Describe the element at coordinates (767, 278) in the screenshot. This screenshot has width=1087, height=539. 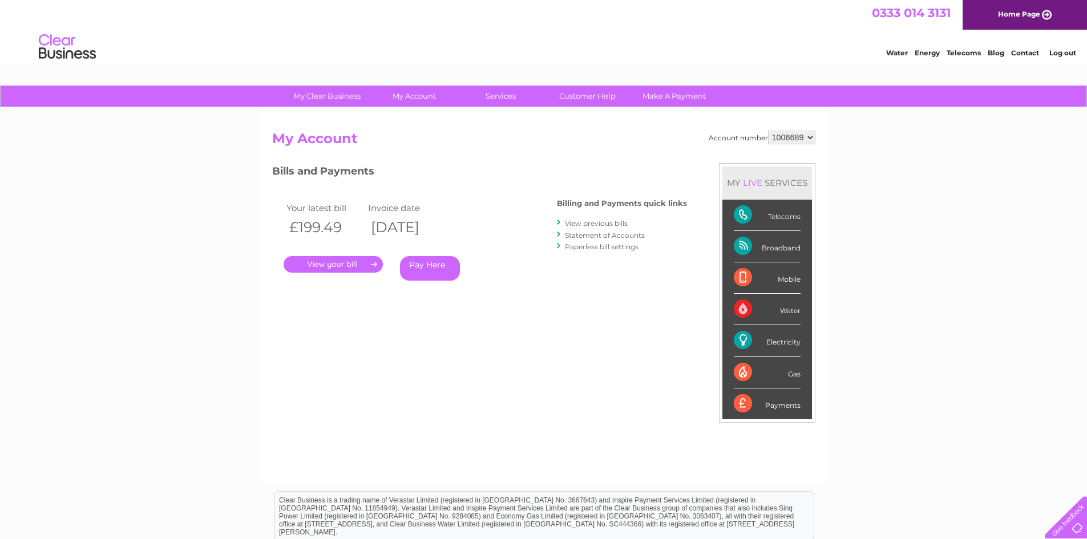
I see `div: Mobile` at that location.